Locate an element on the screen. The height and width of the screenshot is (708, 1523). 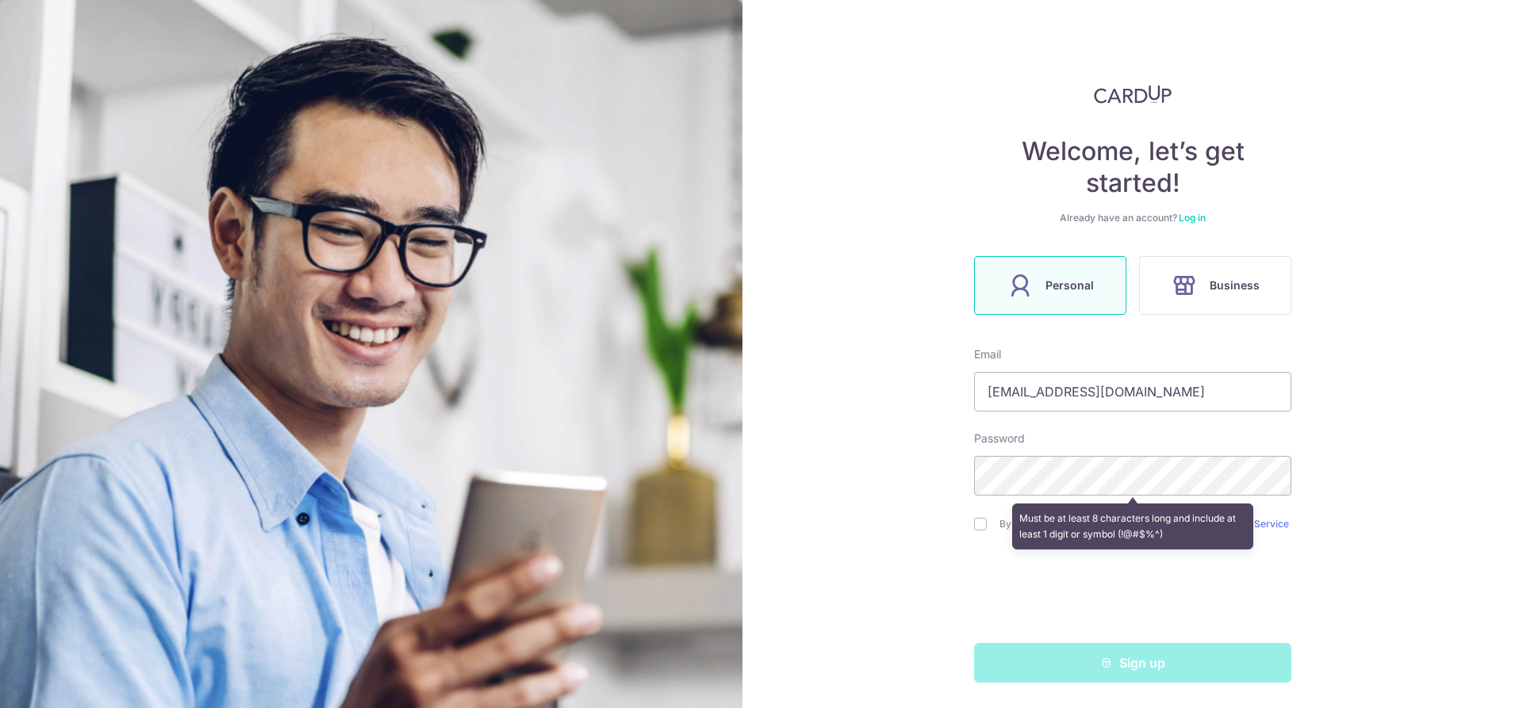
div: Must be at least 8 characters long and include at least 1 digit or symbol (!@#$%^) is located at coordinates (1133, 527).